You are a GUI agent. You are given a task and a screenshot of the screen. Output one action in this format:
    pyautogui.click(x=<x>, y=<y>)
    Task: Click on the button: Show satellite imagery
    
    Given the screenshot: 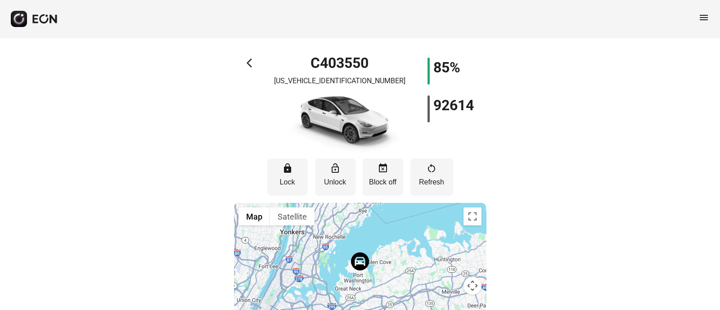 What is the action you would take?
    pyautogui.click(x=292, y=217)
    